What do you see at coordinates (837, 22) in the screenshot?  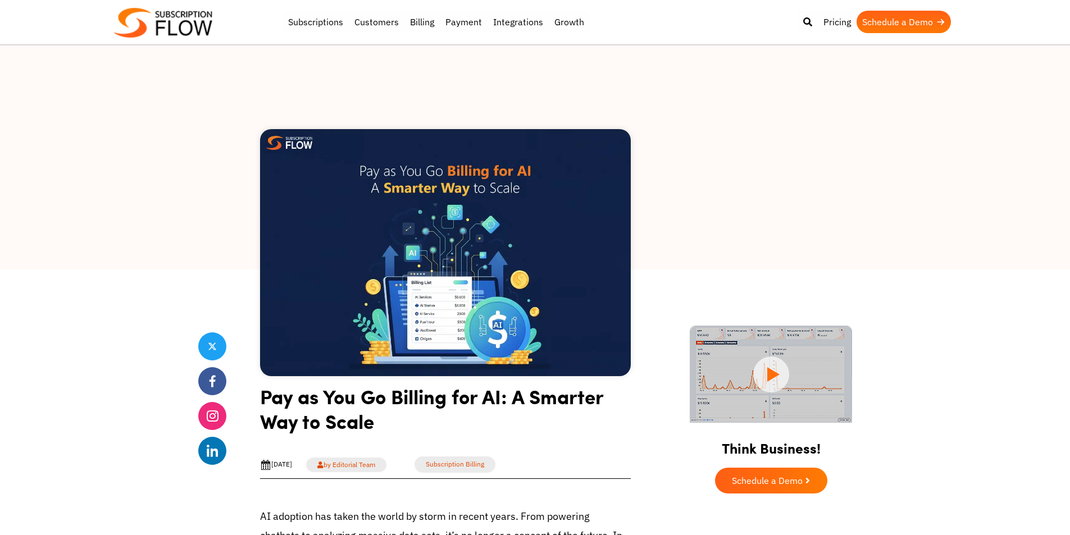 I see `a: Pricing` at bounding box center [837, 22].